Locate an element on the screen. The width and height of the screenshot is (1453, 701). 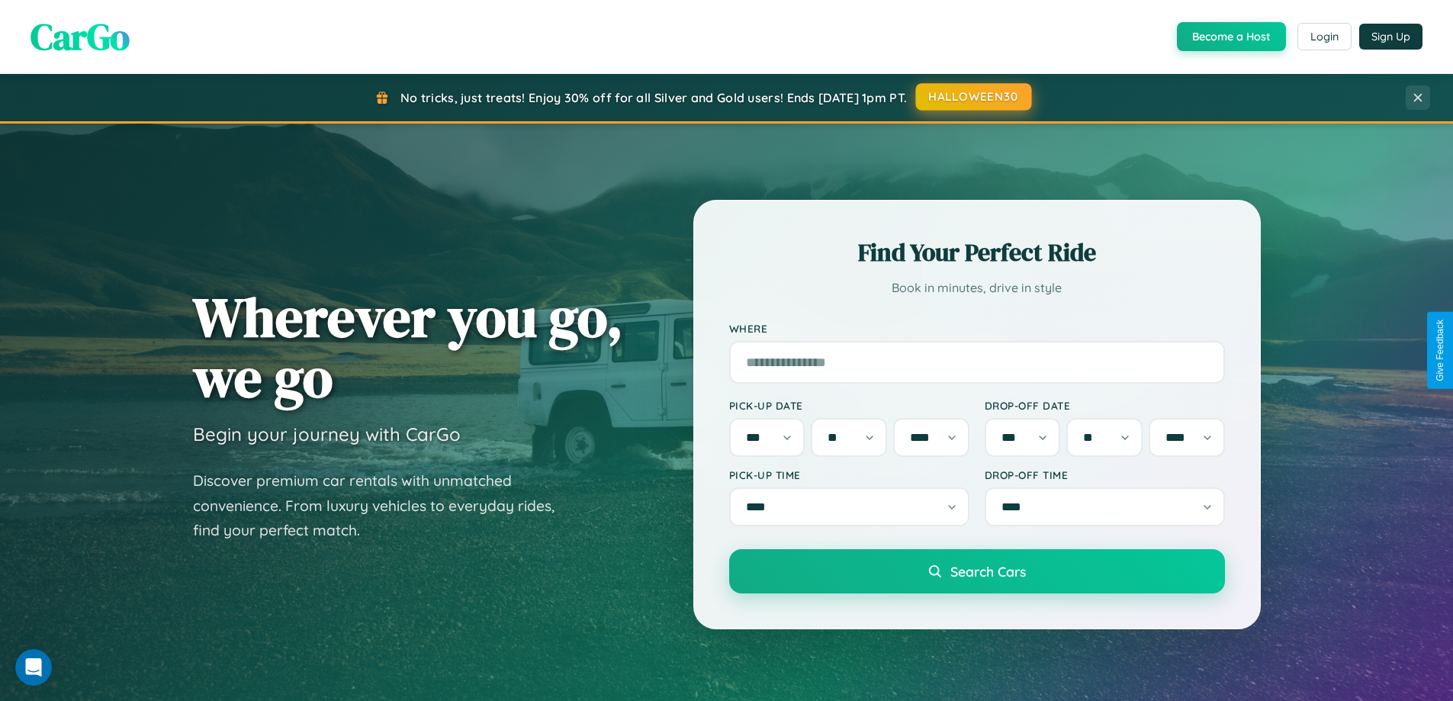
button: Search Cars is located at coordinates (977, 571).